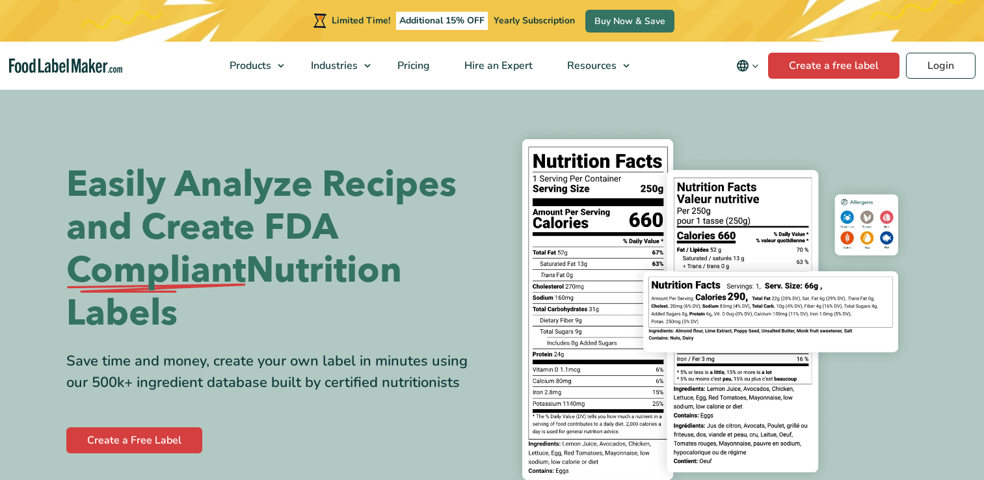 This screenshot has width=984, height=480. I want to click on div: Save time and money, create your own label in minutes using our 500k+ ingredient database built b..., so click(274, 372).